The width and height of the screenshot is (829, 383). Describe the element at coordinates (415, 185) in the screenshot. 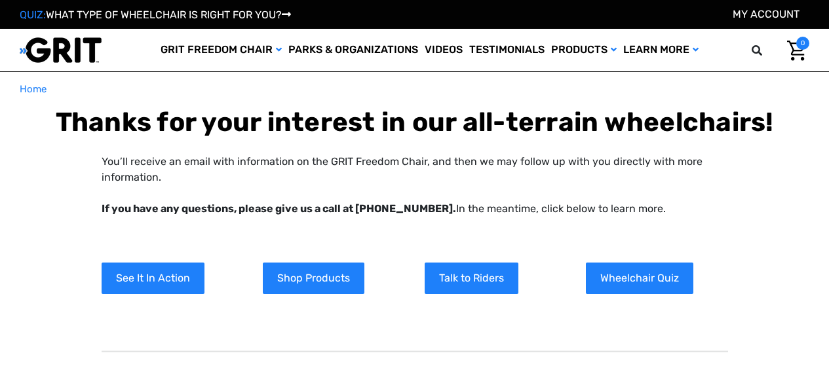

I see `p: You’ll receive an email with information on the GRIT Freedom Chair, and then we may follow up wit...` at that location.